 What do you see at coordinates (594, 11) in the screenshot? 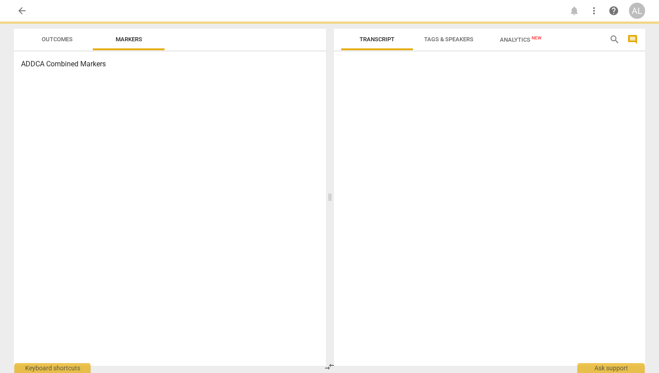
I see `span: more_vert` at bounding box center [594, 11].